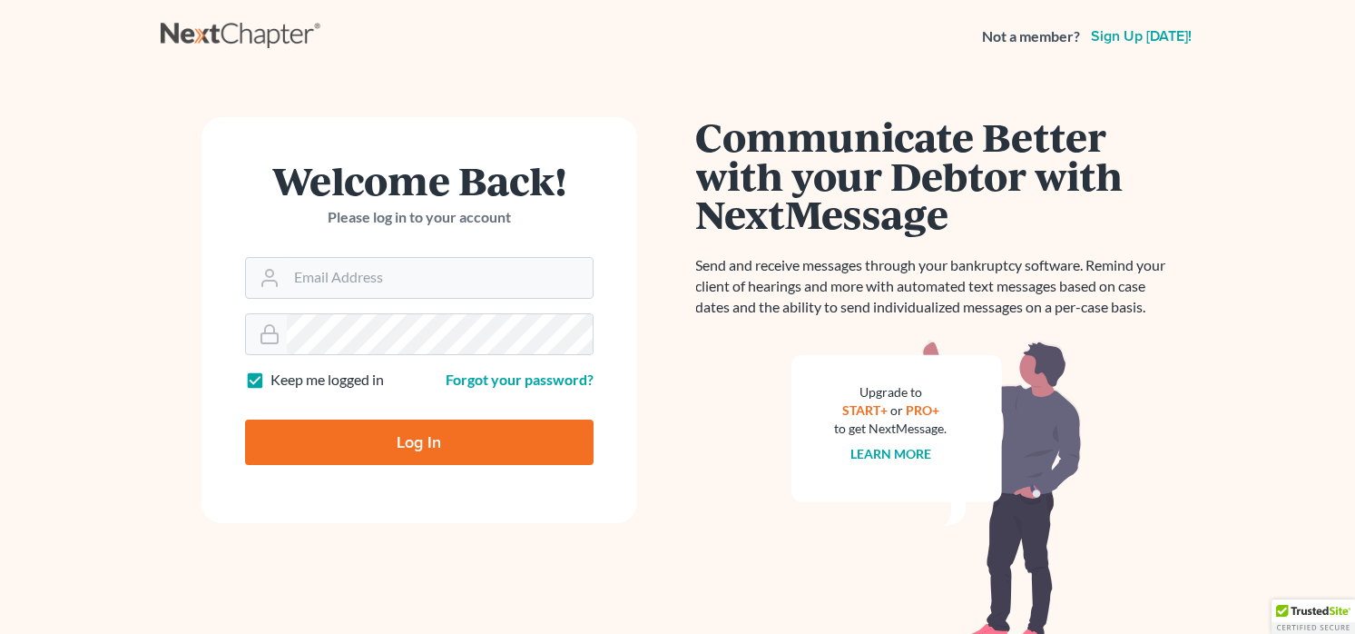 The height and width of the screenshot is (634, 1355). I want to click on a: PRO+, so click(922, 409).